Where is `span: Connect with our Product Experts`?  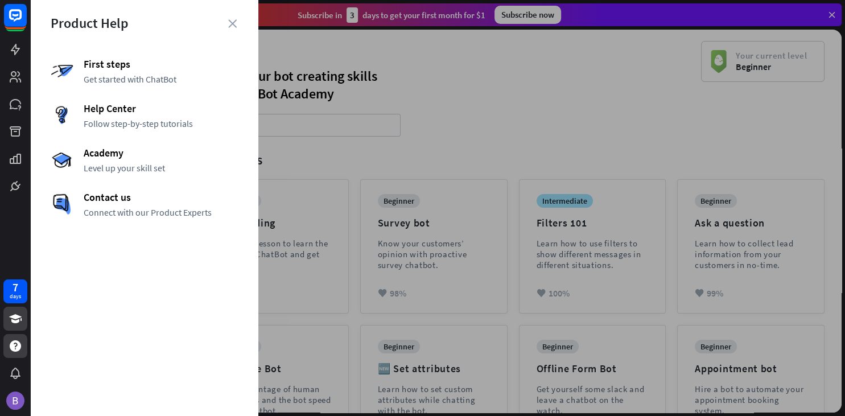
span: Connect with our Product Experts is located at coordinates (161, 212).